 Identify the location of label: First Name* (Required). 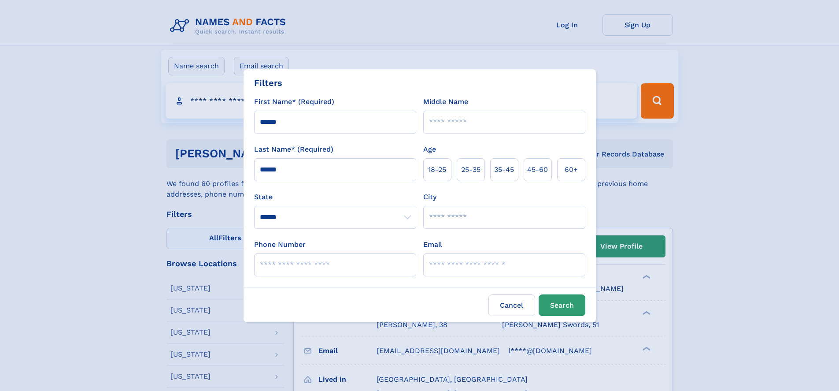
(294, 102).